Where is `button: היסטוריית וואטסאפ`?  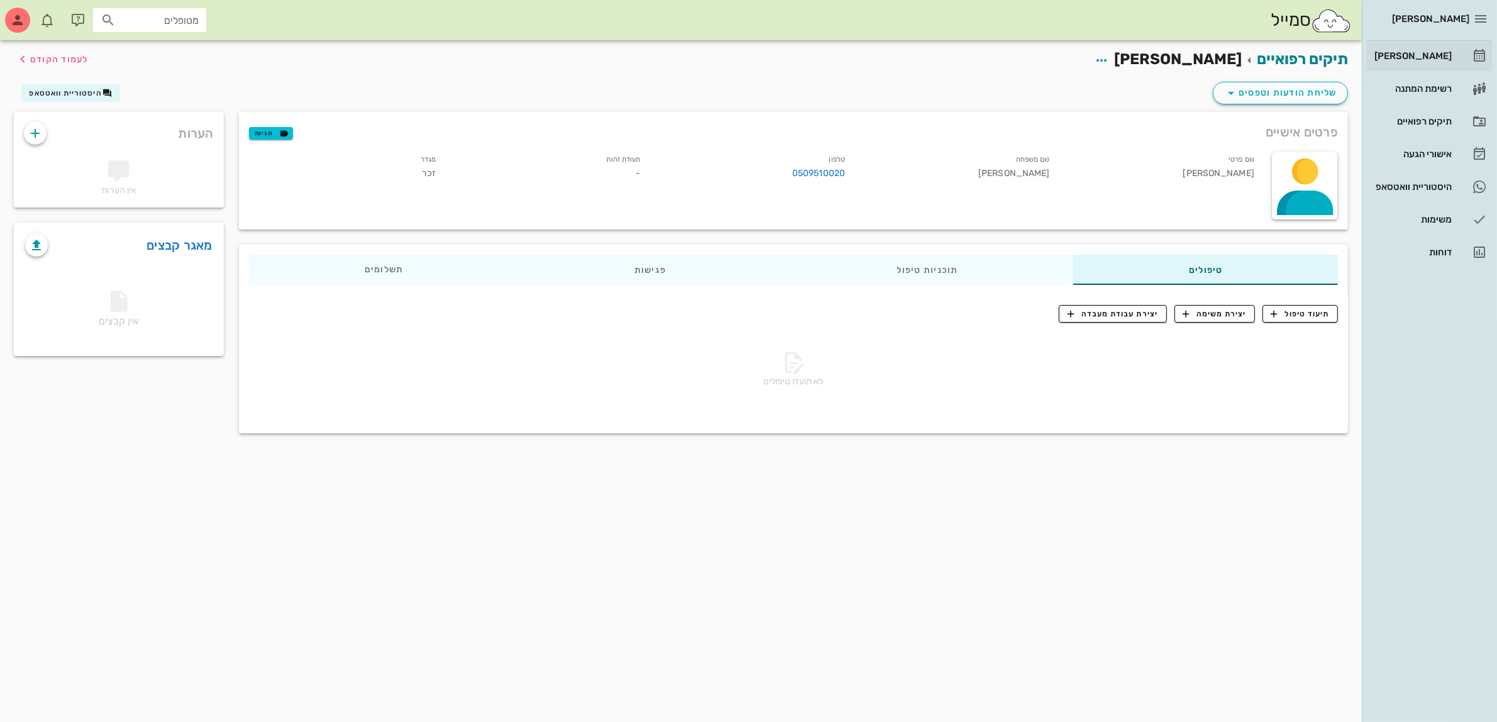 button: היסטוריית וואטסאפ is located at coordinates (70, 93).